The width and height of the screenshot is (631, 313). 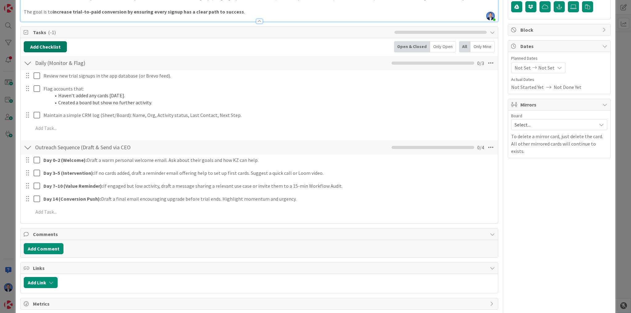 What do you see at coordinates (465, 47) in the screenshot?
I see `div: All` at bounding box center [465, 47].